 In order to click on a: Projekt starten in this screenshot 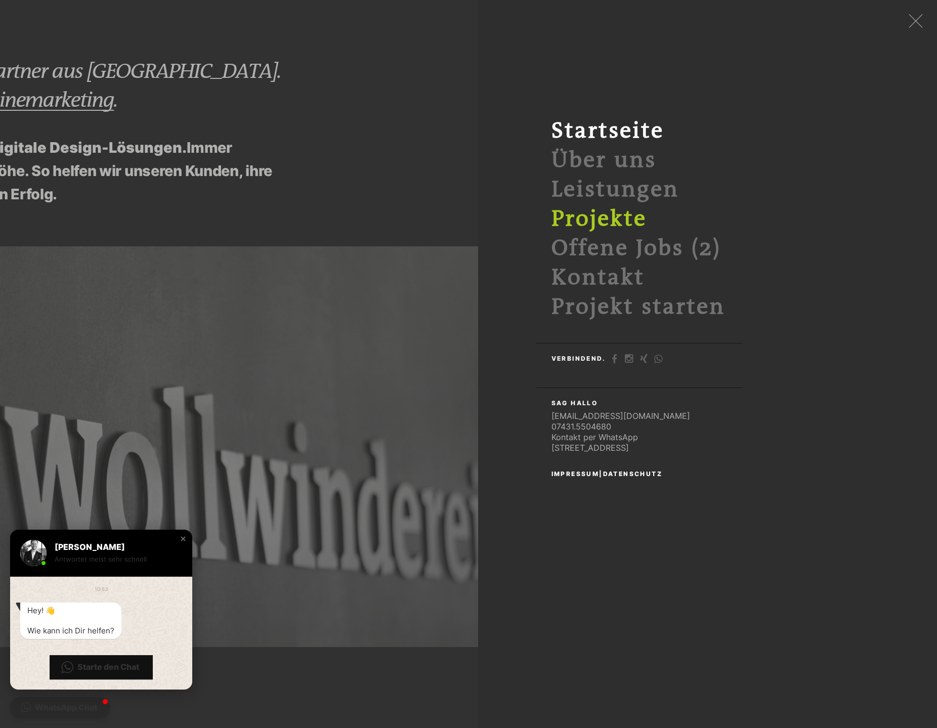, I will do `click(638, 307)`.